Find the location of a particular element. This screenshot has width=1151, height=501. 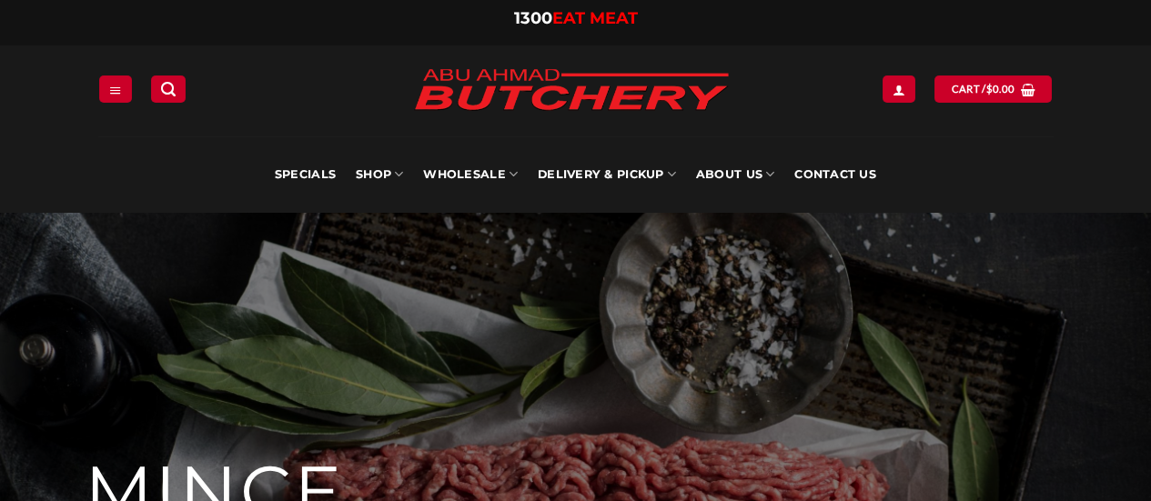

a: Contact Us is located at coordinates (835, 175).